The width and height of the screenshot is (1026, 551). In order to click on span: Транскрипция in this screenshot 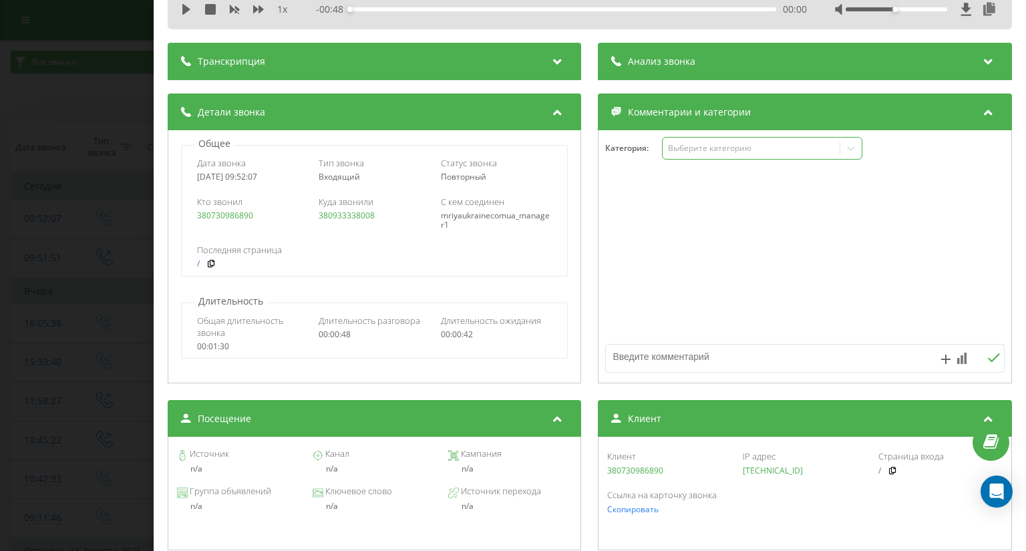, I will do `click(231, 61)`.